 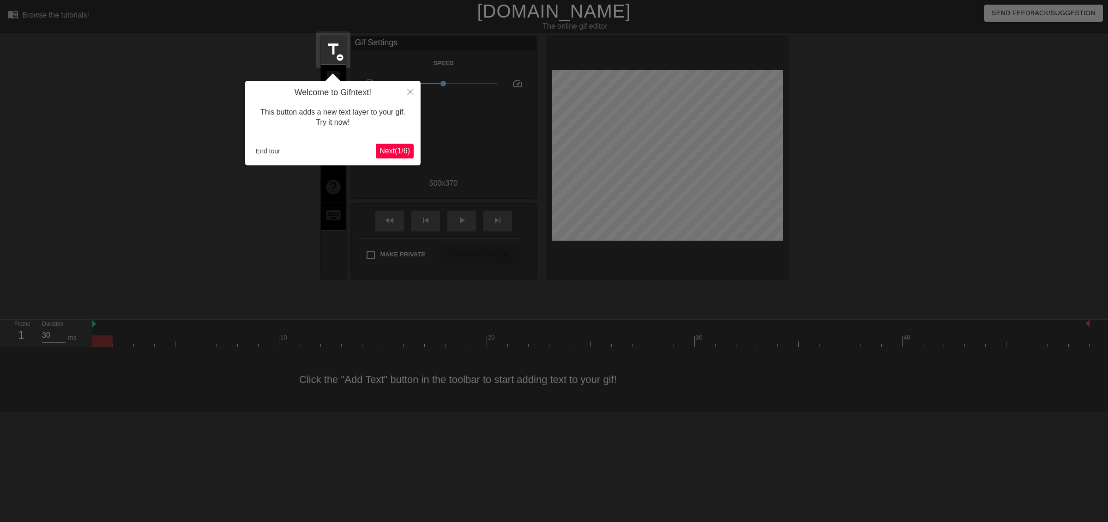 I want to click on button: End tour, so click(x=268, y=151).